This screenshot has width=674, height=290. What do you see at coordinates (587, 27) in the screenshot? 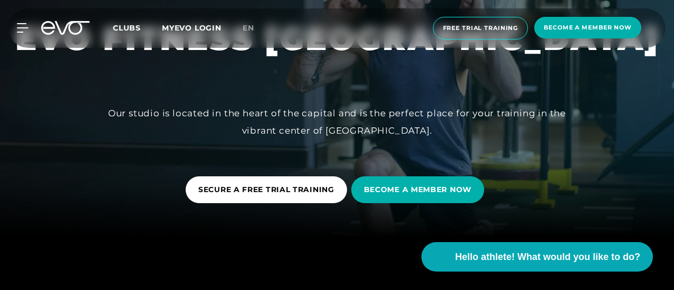
I see `font: Become a member now` at bounding box center [587, 27].